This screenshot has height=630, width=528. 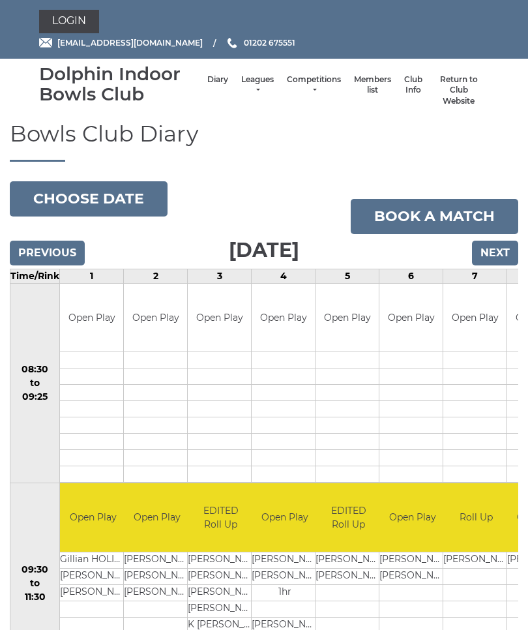 I want to click on a: Return to Club Website, so click(x=459, y=91).